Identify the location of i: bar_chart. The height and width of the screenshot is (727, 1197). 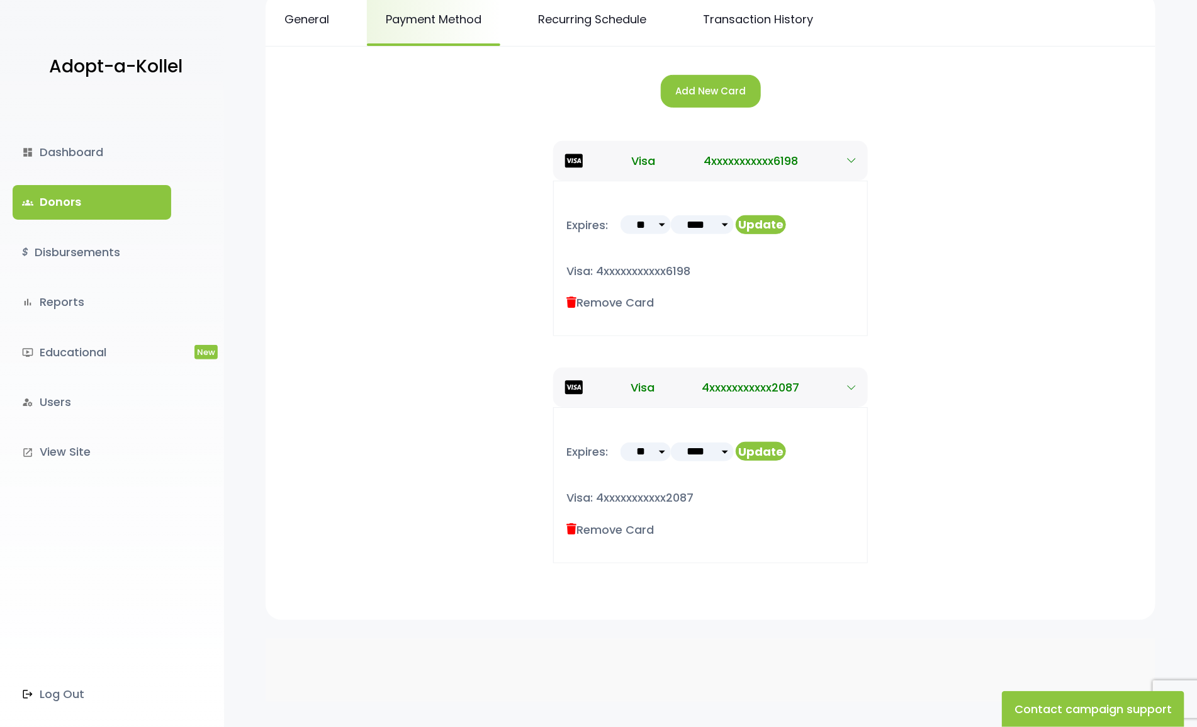
(28, 302).